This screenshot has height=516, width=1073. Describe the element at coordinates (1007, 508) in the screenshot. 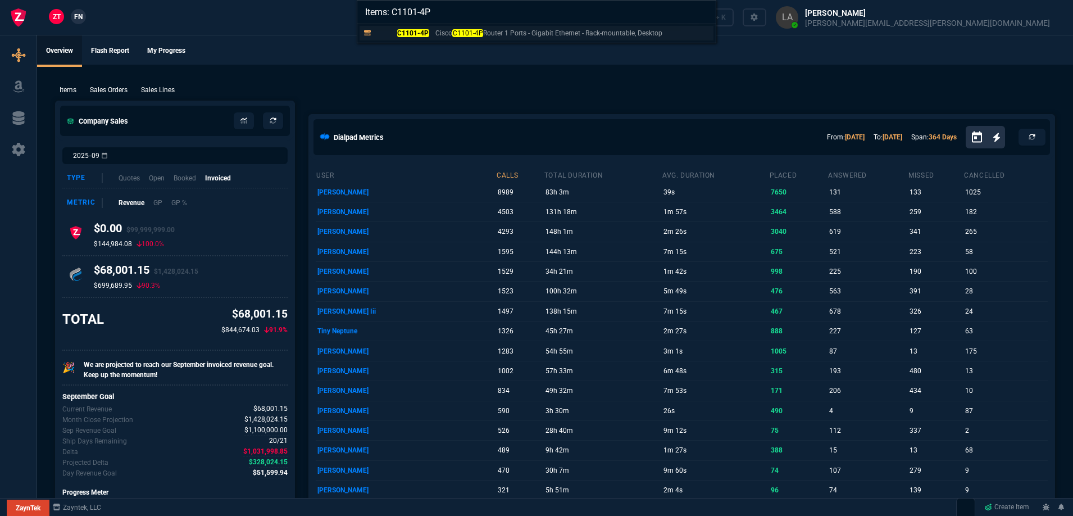

I see `a: Create Item` at that location.